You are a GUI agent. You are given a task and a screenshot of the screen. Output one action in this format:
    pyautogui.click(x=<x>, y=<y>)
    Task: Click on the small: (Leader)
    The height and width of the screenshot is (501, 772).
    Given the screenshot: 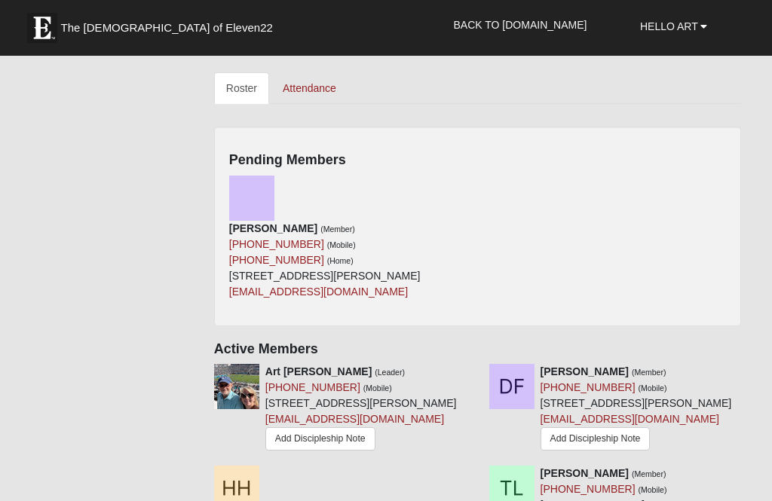 What is the action you would take?
    pyautogui.click(x=390, y=372)
    